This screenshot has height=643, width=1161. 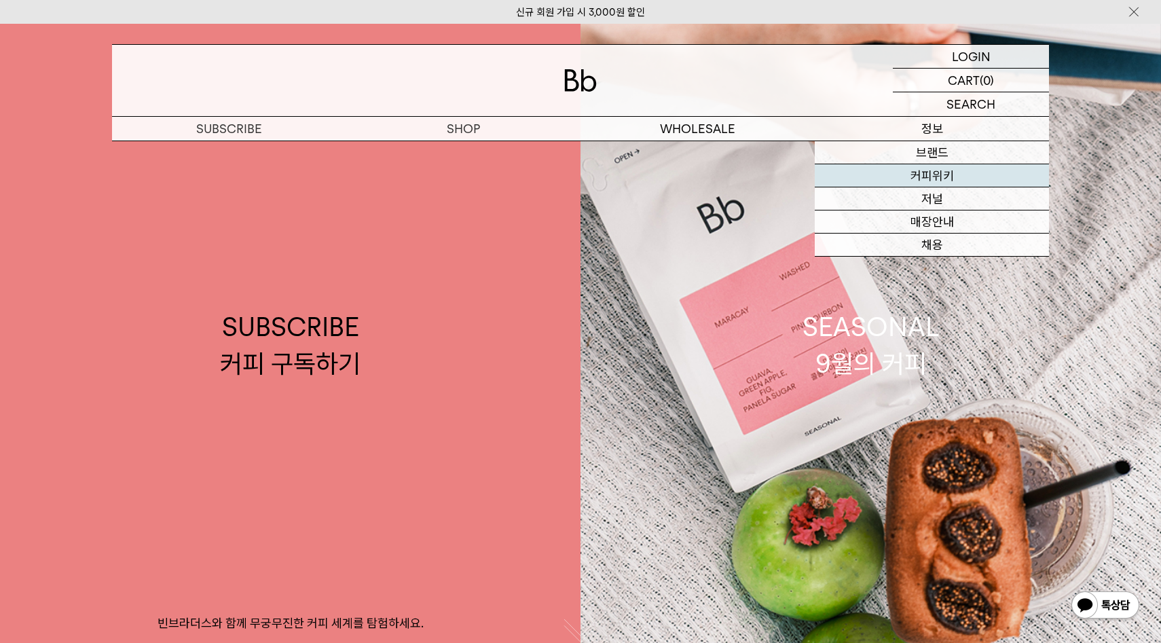 I want to click on p: SUBSCRIBE, so click(x=229, y=128).